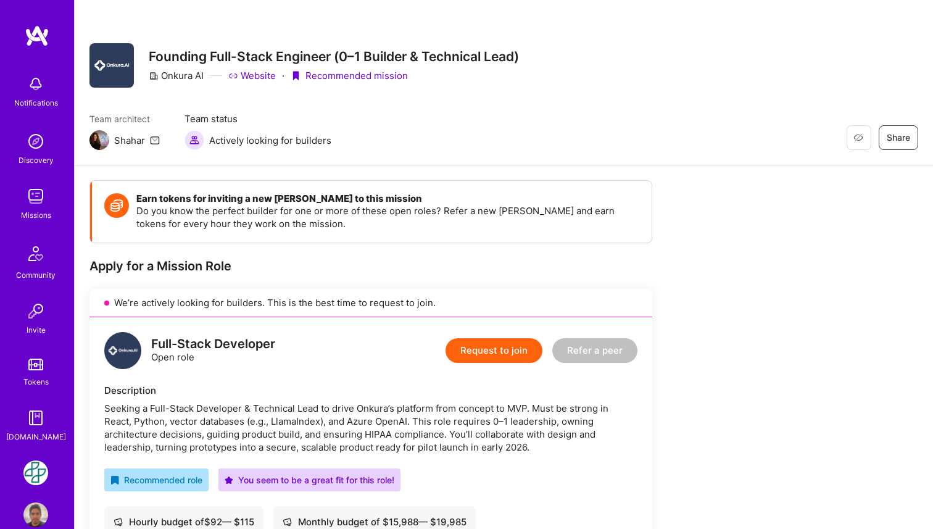 The height and width of the screenshot is (529, 933). I want to click on div: Full-Stack Developer, so click(213, 344).